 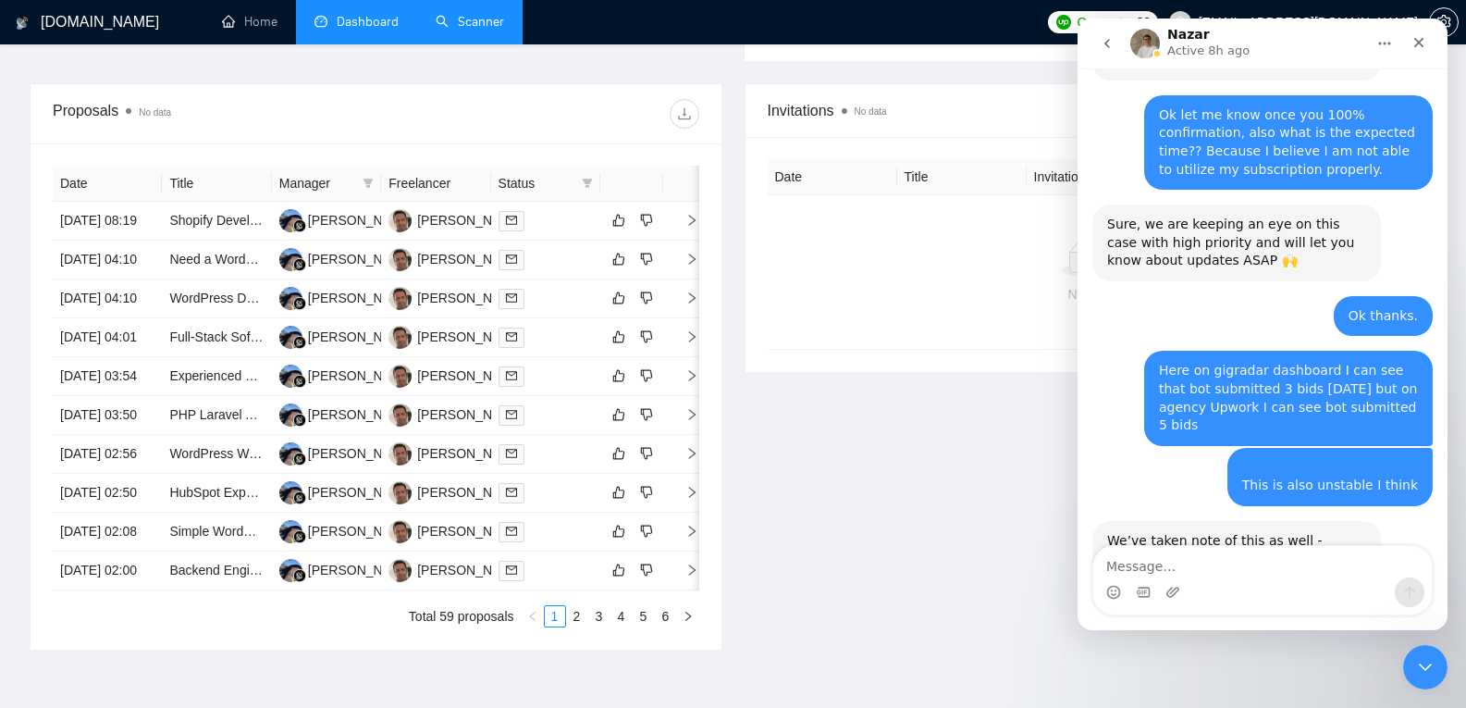 I want to click on a: 1, so click(x=555, y=616).